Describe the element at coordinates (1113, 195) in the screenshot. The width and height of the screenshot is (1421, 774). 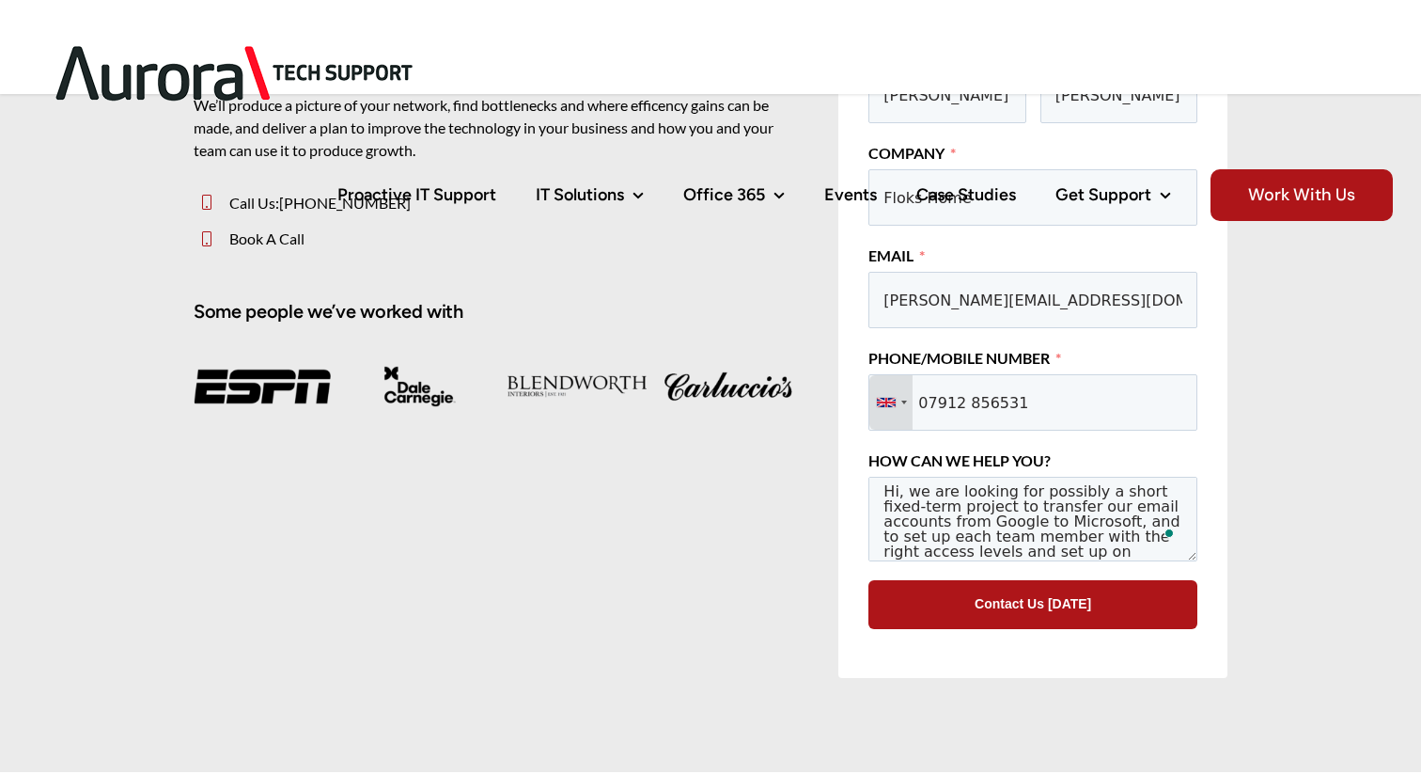
I see `a: Get Support` at that location.